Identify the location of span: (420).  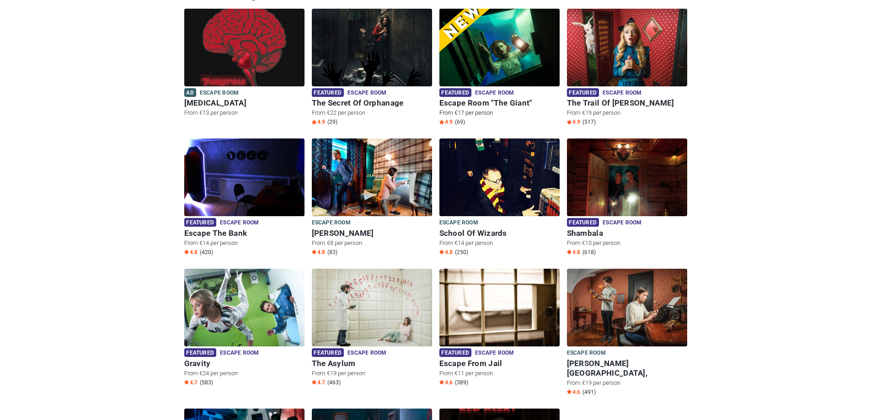
(206, 252).